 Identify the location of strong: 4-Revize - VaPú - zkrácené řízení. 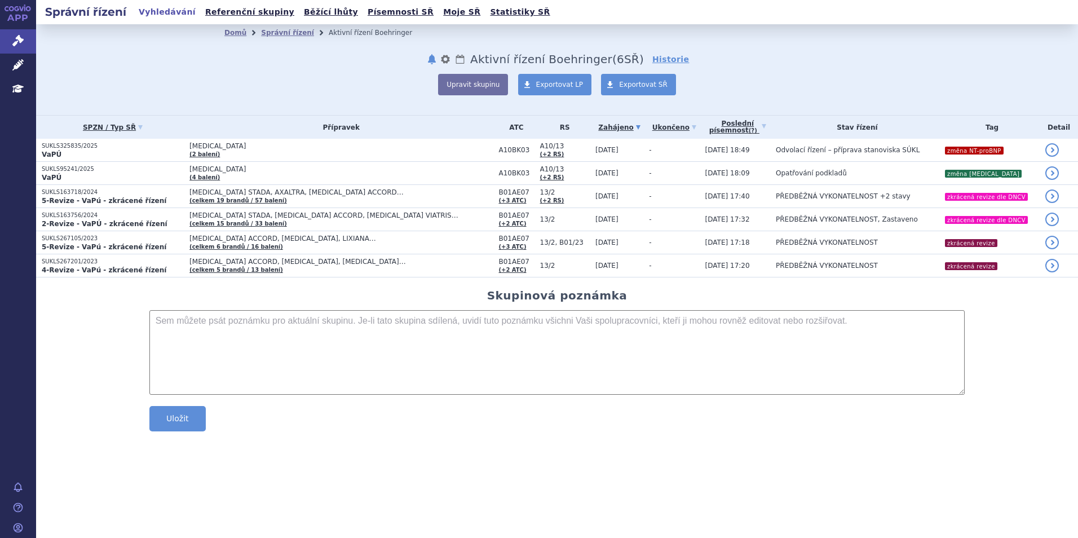
(104, 270).